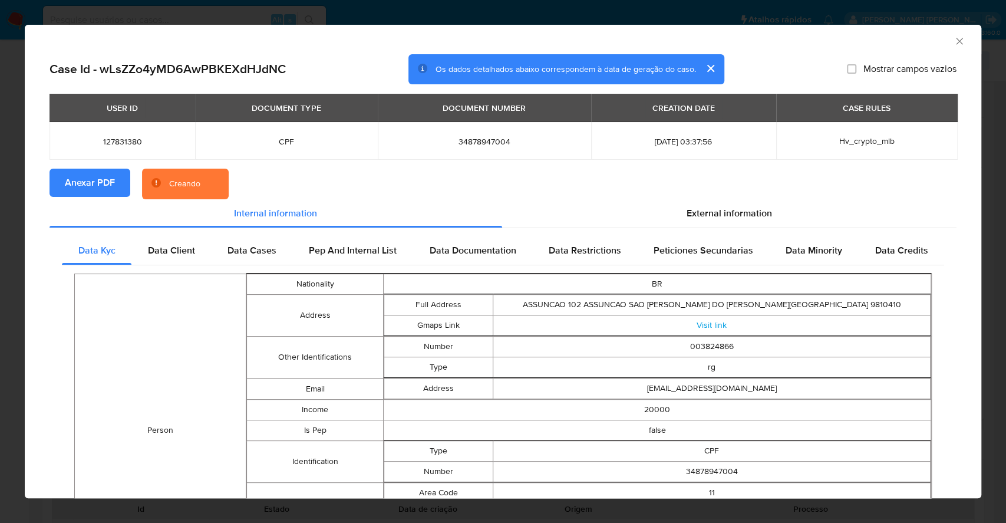 Image resolution: width=1006 pixels, height=523 pixels. What do you see at coordinates (867, 141) in the screenshot?
I see `span: Hv_crypto_mlb` at bounding box center [867, 141].